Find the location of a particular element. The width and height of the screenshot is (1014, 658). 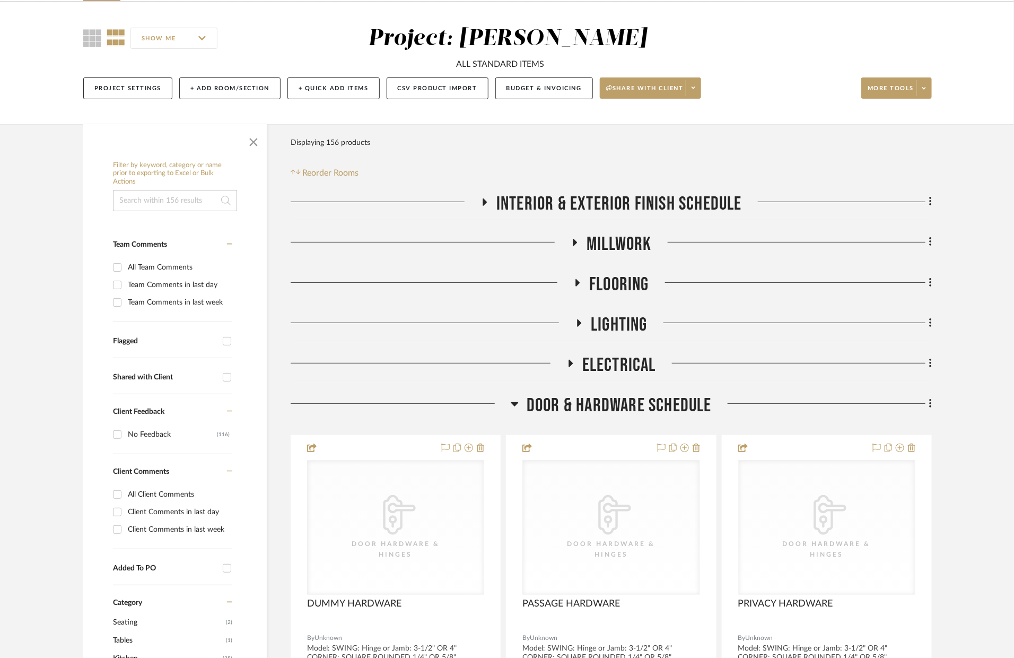

button: Project Settings is located at coordinates (128, 88).